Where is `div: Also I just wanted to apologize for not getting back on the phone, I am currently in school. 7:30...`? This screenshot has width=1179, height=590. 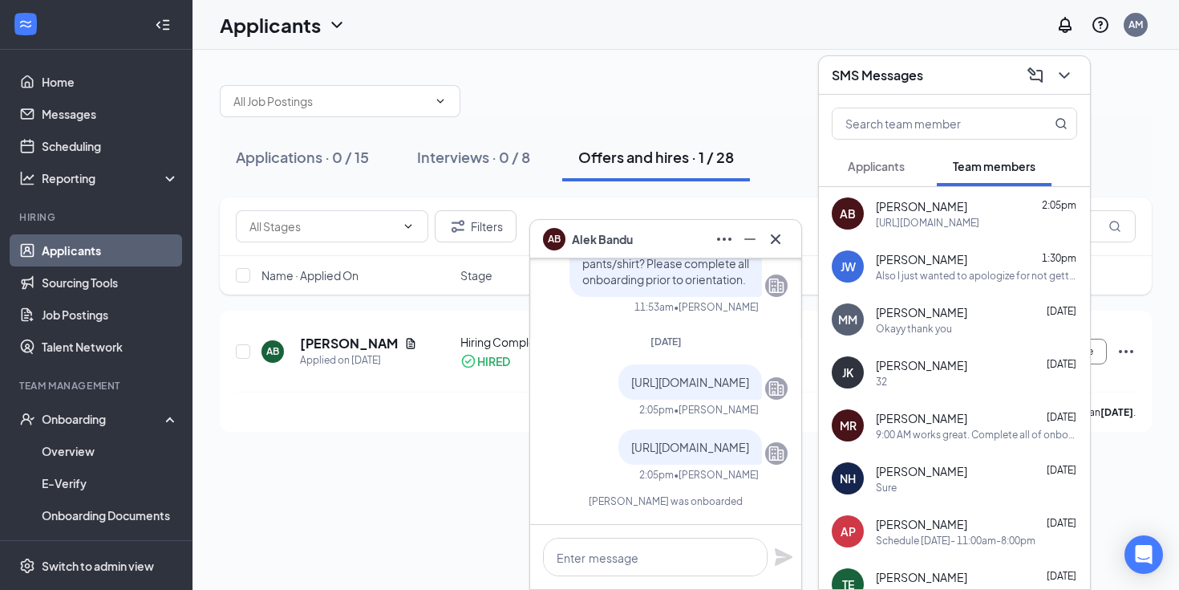
div: Also I just wanted to apologize for not getting back on the phone, I am currently in school. 7:30... is located at coordinates (976, 275).